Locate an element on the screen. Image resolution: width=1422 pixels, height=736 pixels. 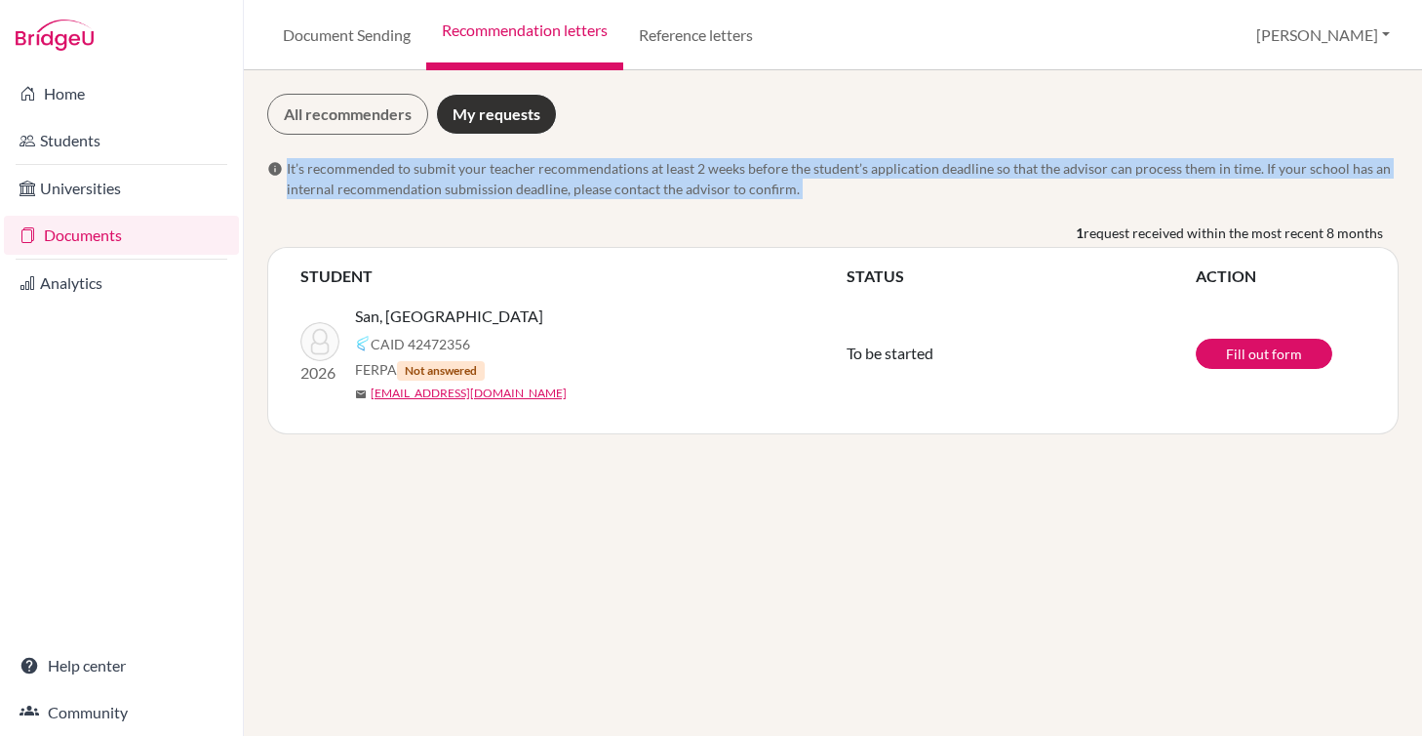
span: FERPA is located at coordinates (419, 370).